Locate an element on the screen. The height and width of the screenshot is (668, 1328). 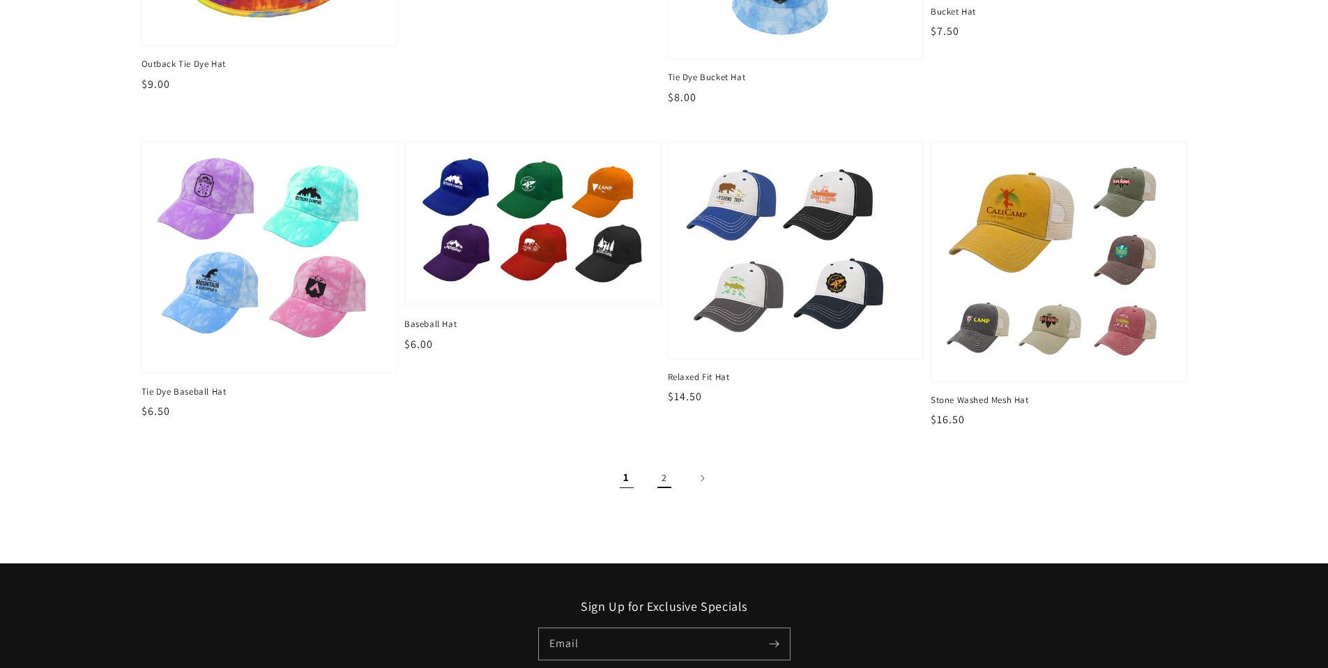
span: $8.00 is located at coordinates (682, 97).